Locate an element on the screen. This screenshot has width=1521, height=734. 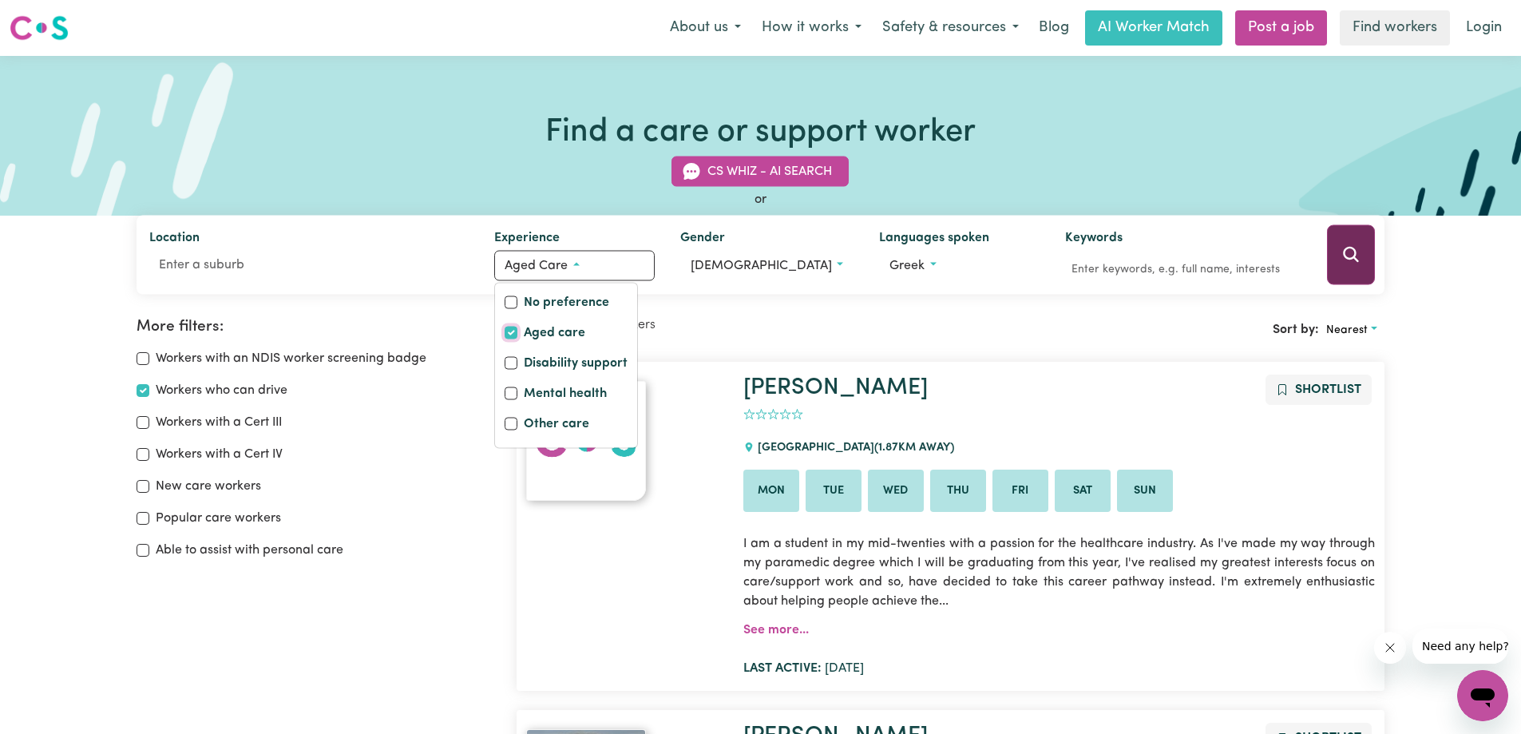
a: See more... is located at coordinates (776, 630).